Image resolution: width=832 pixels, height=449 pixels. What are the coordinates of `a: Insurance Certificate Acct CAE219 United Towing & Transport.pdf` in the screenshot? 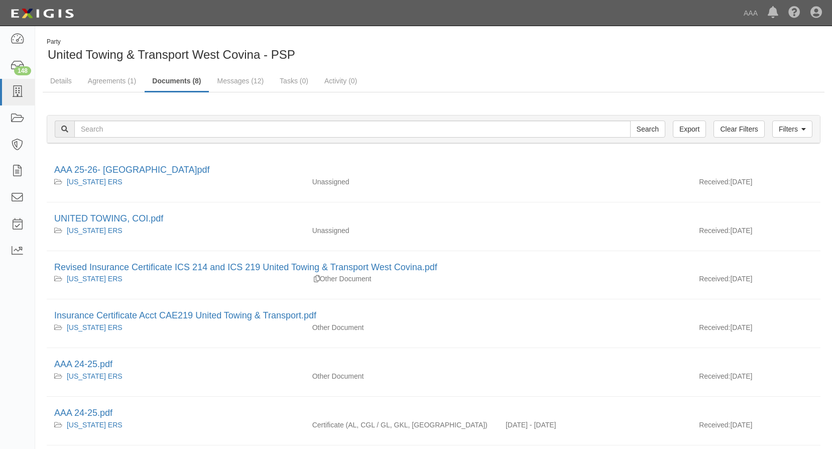 It's located at (185, 315).